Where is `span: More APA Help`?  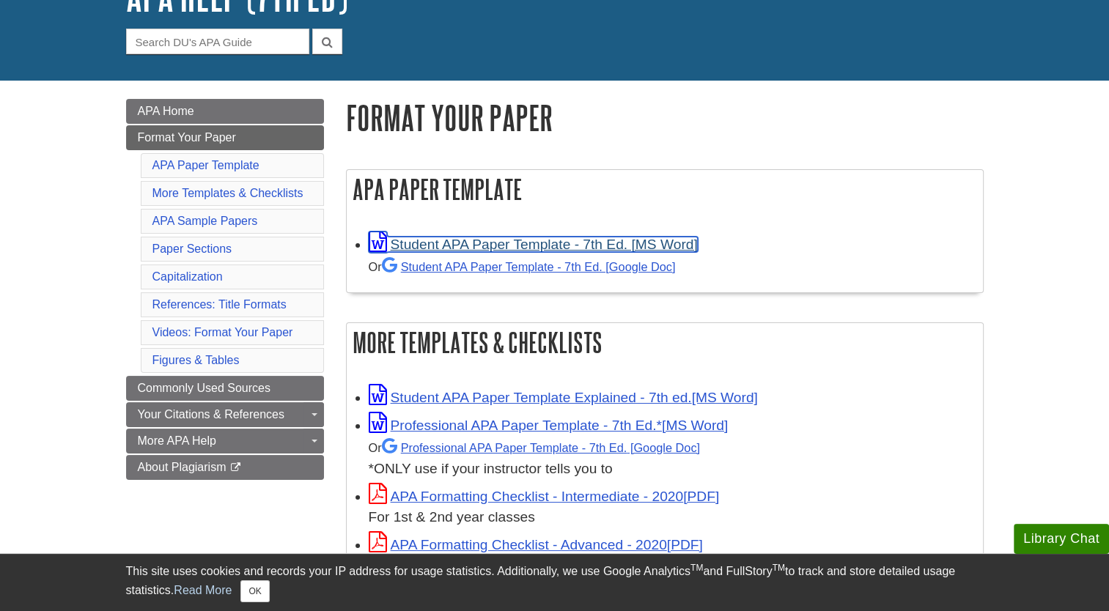 span: More APA Help is located at coordinates (177, 440).